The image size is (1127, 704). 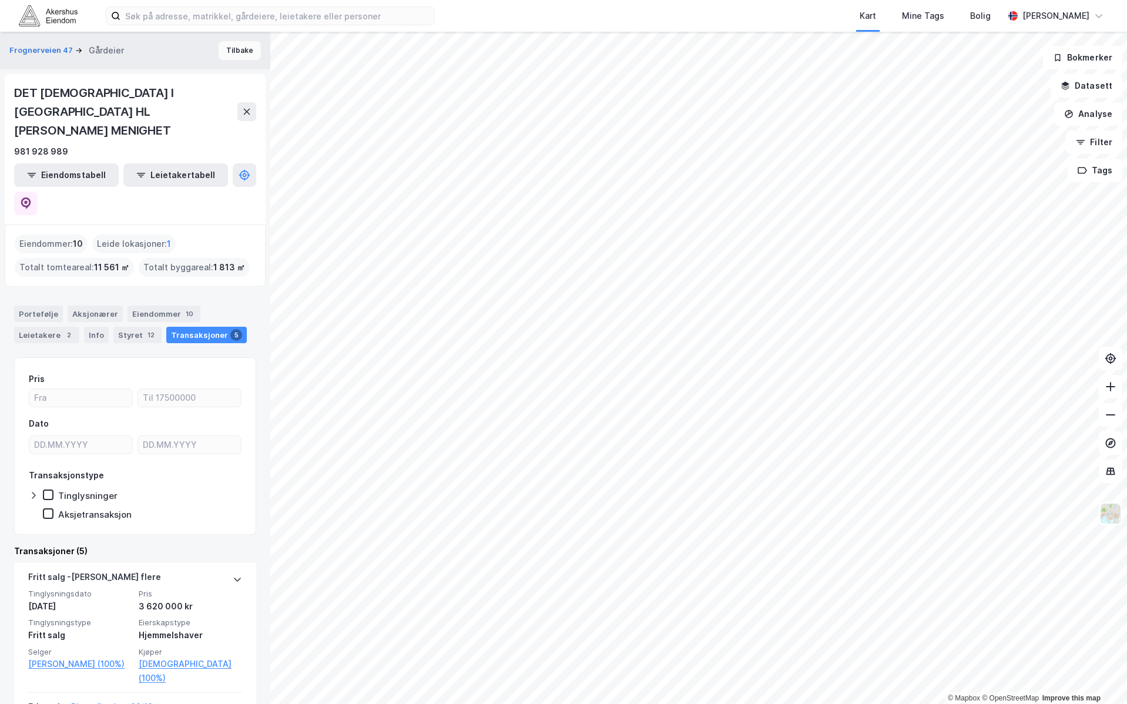 I want to click on div: Info, so click(x=96, y=335).